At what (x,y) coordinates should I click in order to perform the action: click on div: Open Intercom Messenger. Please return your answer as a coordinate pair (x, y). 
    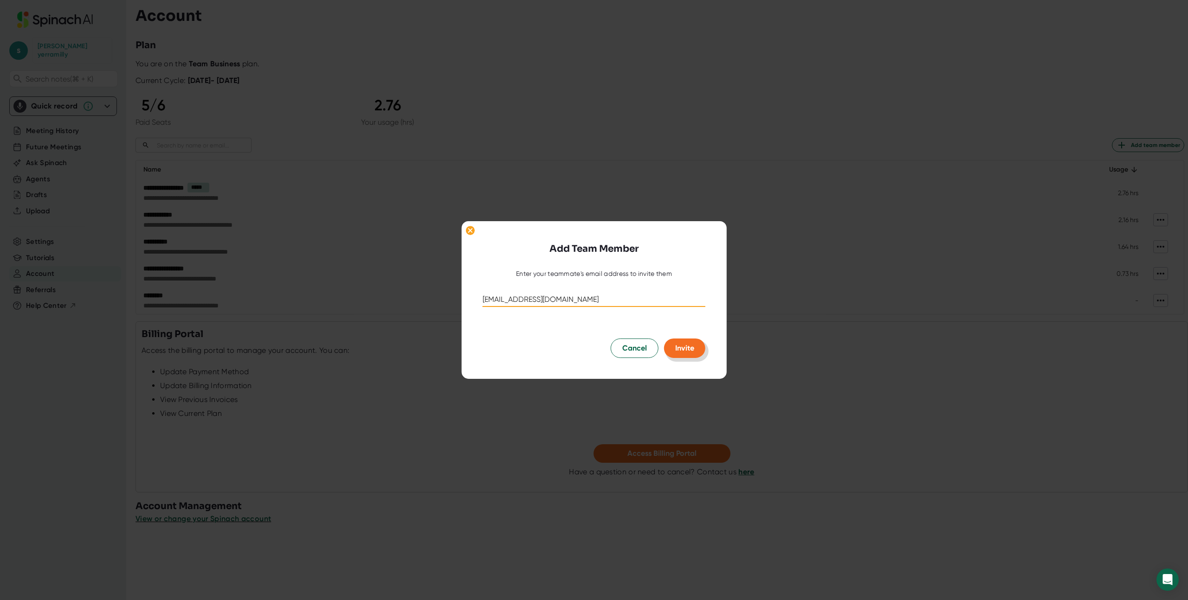
    Looking at the image, I should click on (1167, 580).